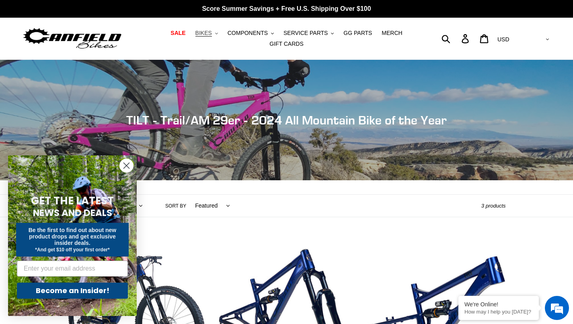 The width and height of the screenshot is (573, 324). Describe the element at coordinates (305, 33) in the screenshot. I see `span: SERVICE PARTS` at that location.